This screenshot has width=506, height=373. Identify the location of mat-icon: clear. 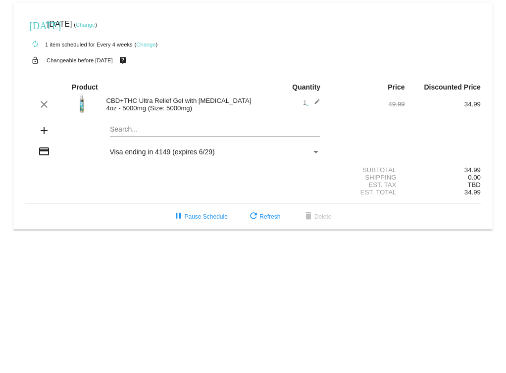
(44, 104).